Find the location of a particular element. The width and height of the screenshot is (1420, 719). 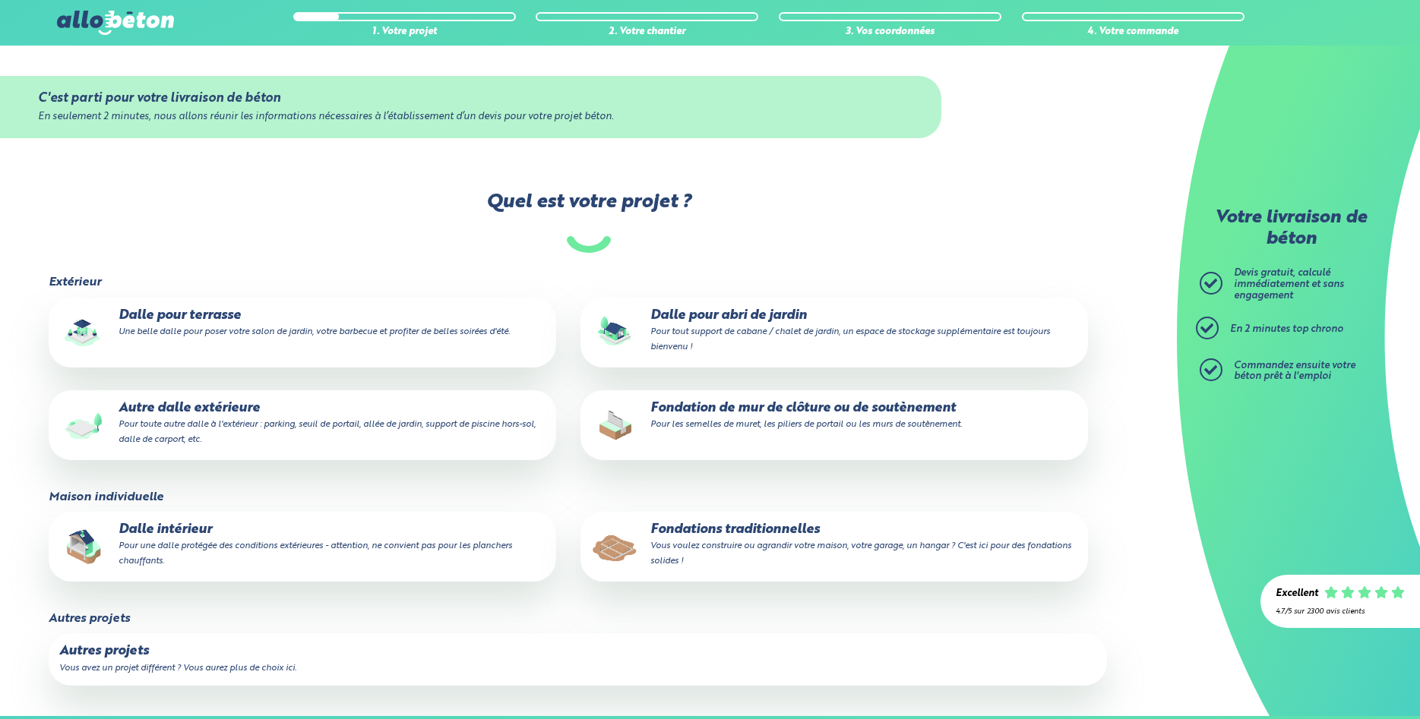

img: final_use.values.outside_slab is located at coordinates (84, 425).